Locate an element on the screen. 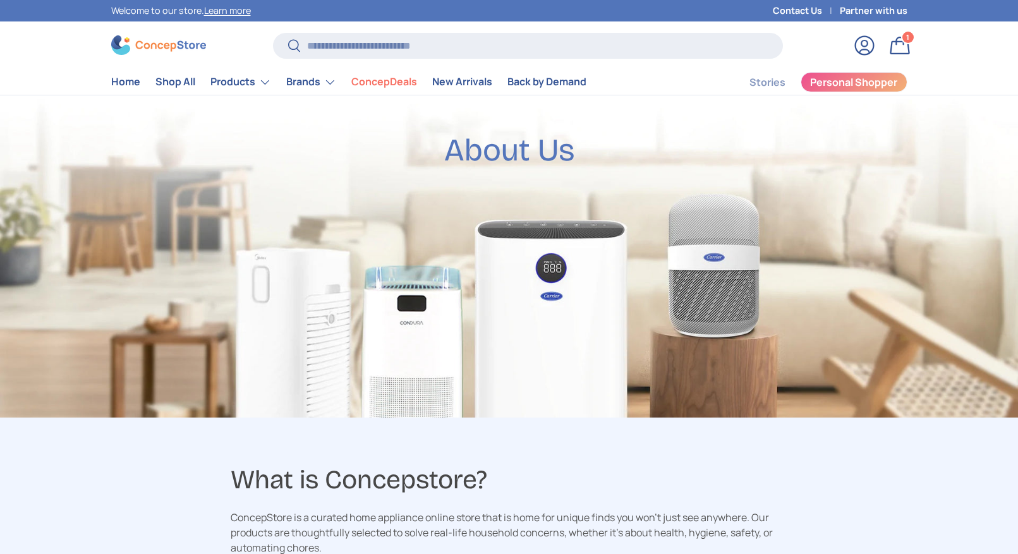 The image size is (1018, 554). a: Partner with us is located at coordinates (873, 11).